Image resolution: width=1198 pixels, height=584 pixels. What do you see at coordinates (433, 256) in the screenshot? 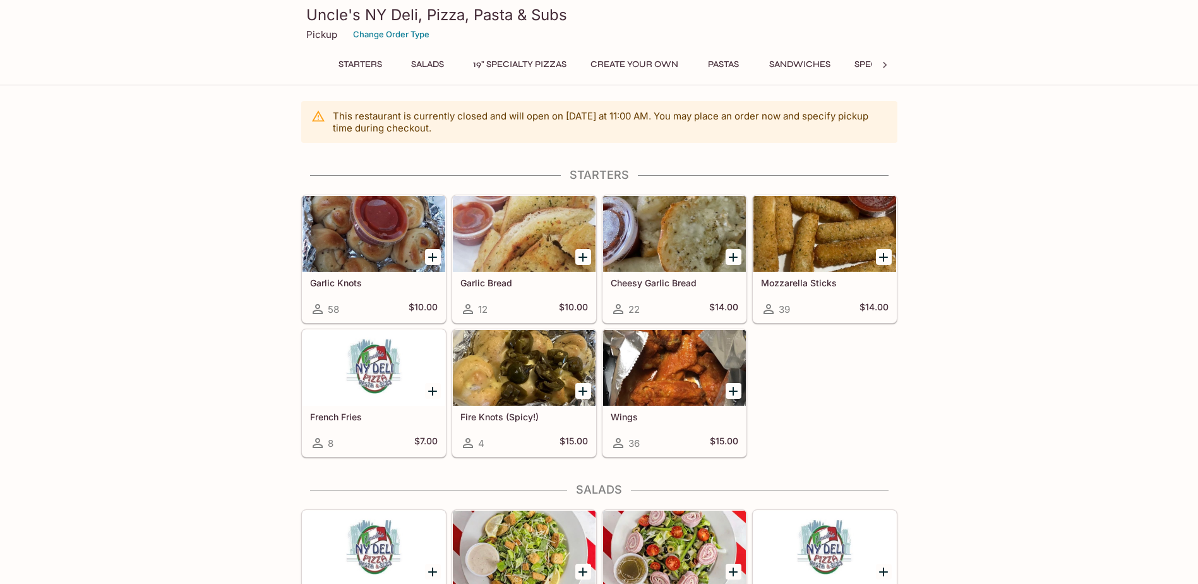
I see `button: Add Garlic Knots` at bounding box center [433, 256].